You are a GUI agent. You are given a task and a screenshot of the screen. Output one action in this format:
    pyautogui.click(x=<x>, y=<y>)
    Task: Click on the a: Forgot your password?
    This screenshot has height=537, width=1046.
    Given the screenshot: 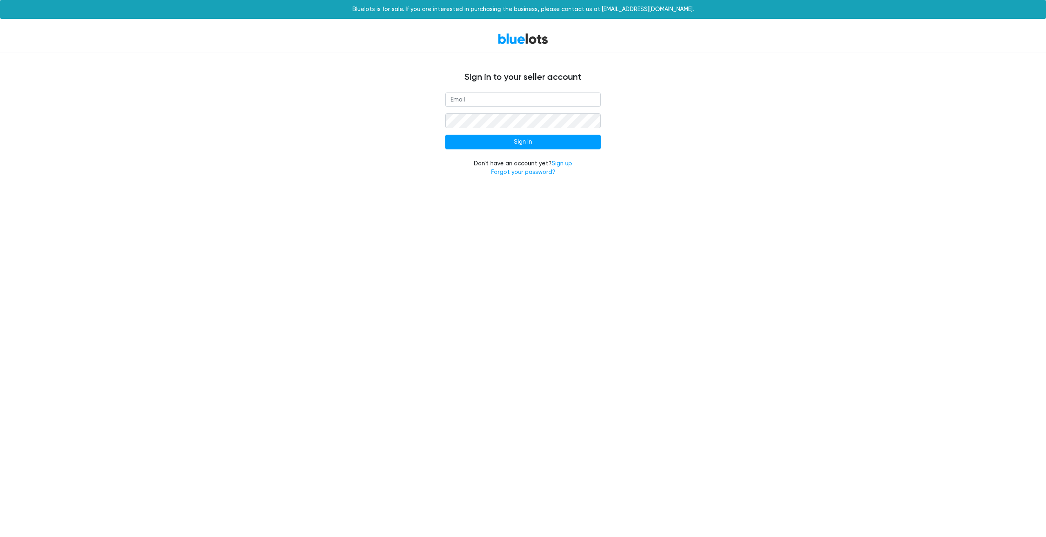 What is the action you would take?
    pyautogui.click(x=523, y=172)
    